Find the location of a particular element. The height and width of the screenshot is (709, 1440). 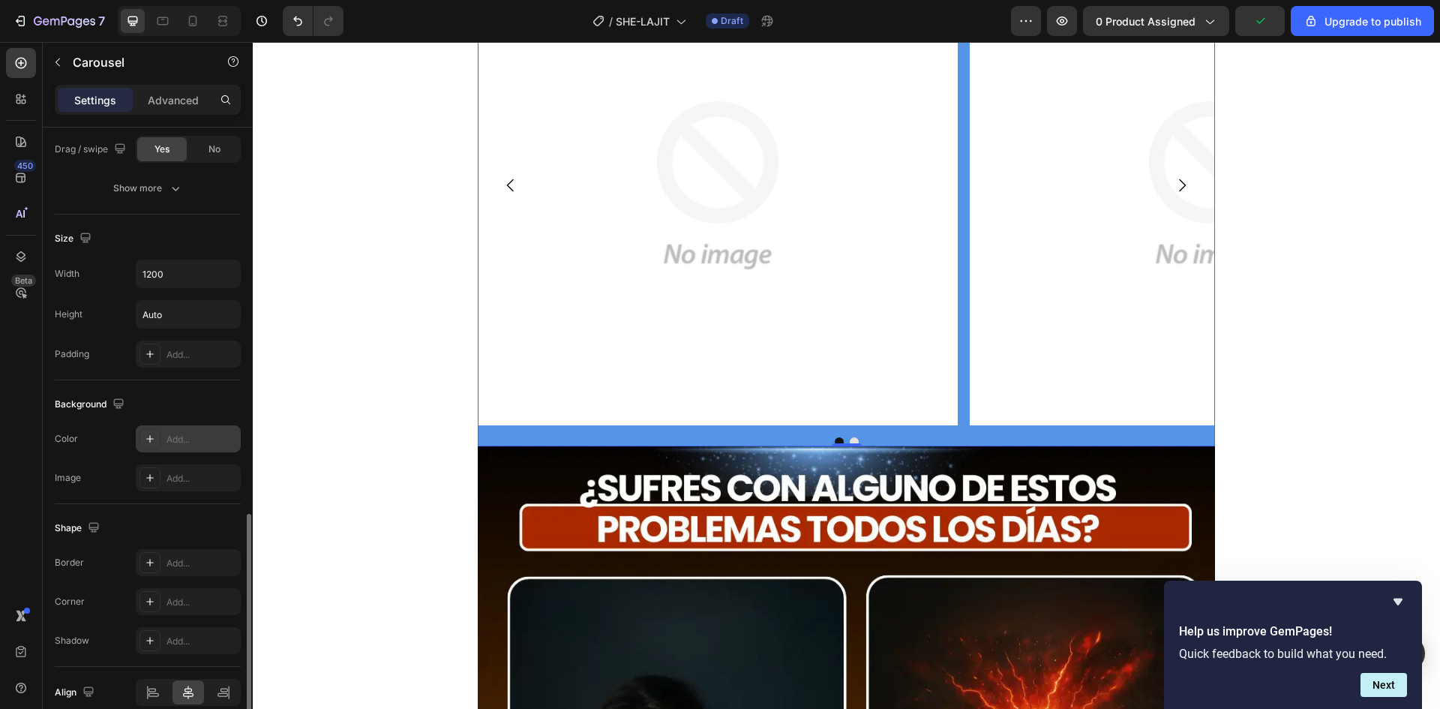

div: Beta is located at coordinates (23, 280).